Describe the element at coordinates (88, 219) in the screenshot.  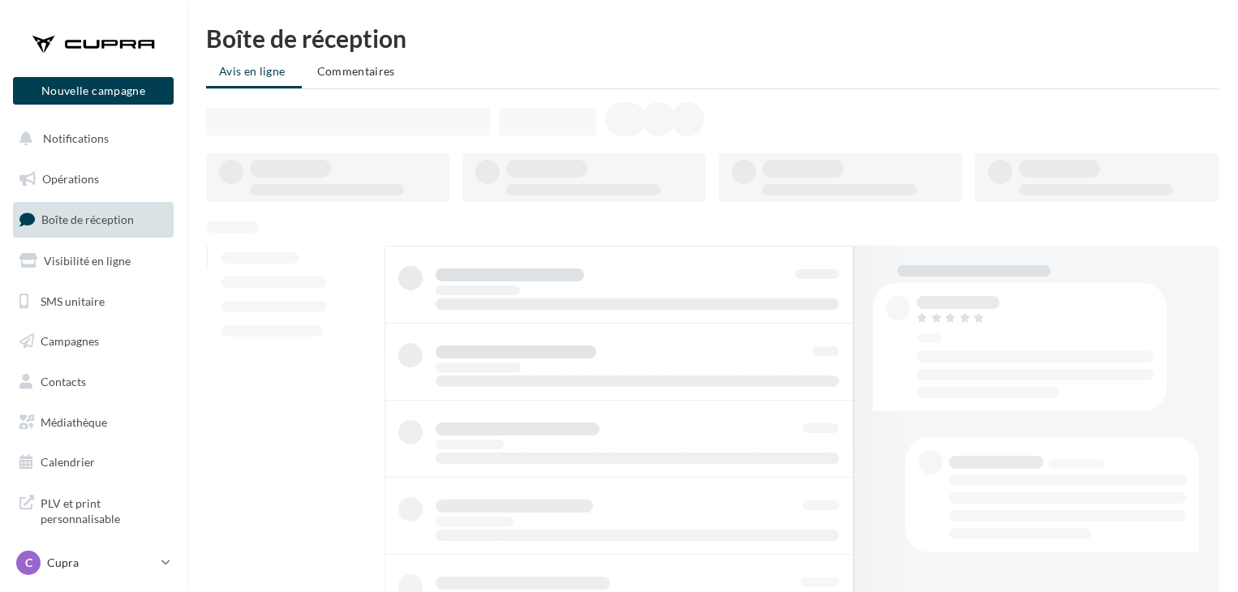
I see `span: Boîte de réception` at that location.